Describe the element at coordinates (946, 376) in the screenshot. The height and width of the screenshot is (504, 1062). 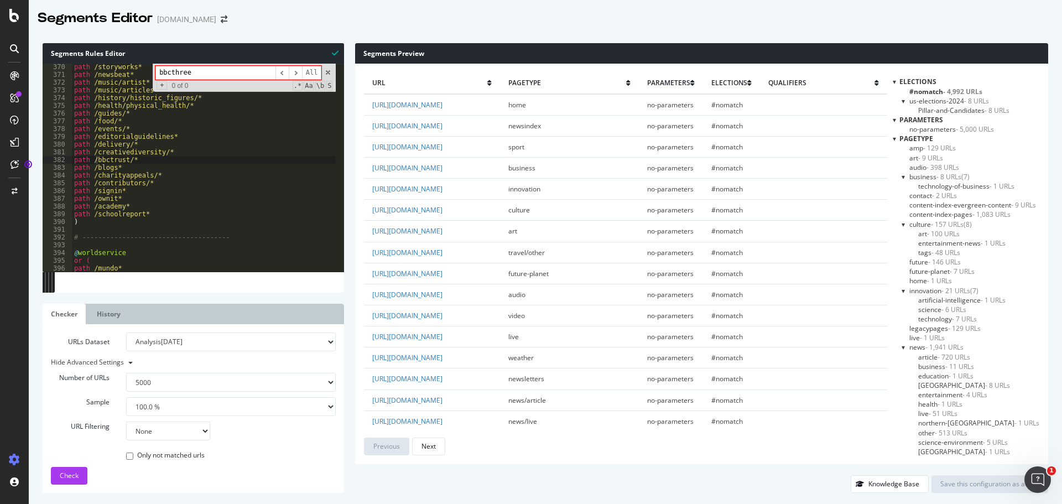
I see `span: Click to filter pagetype on news/education` at that location.